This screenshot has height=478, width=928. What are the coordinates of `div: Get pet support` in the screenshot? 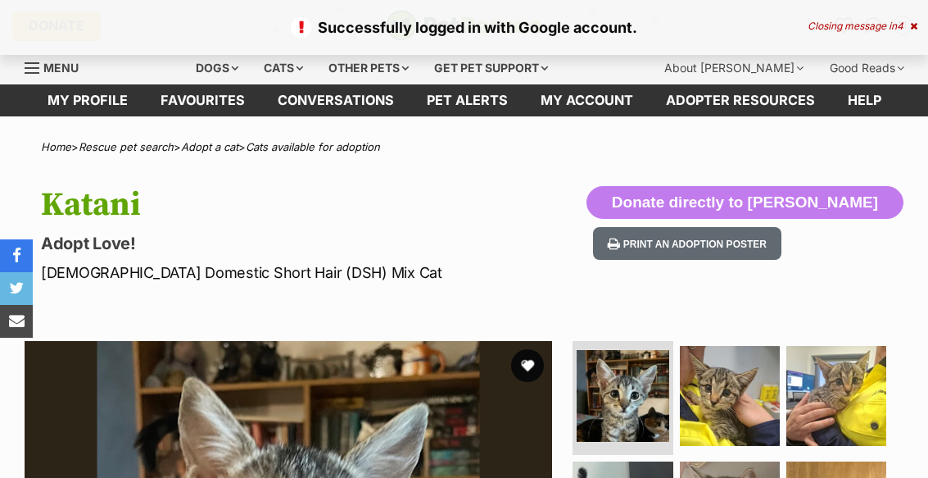 It's located at (491, 68).